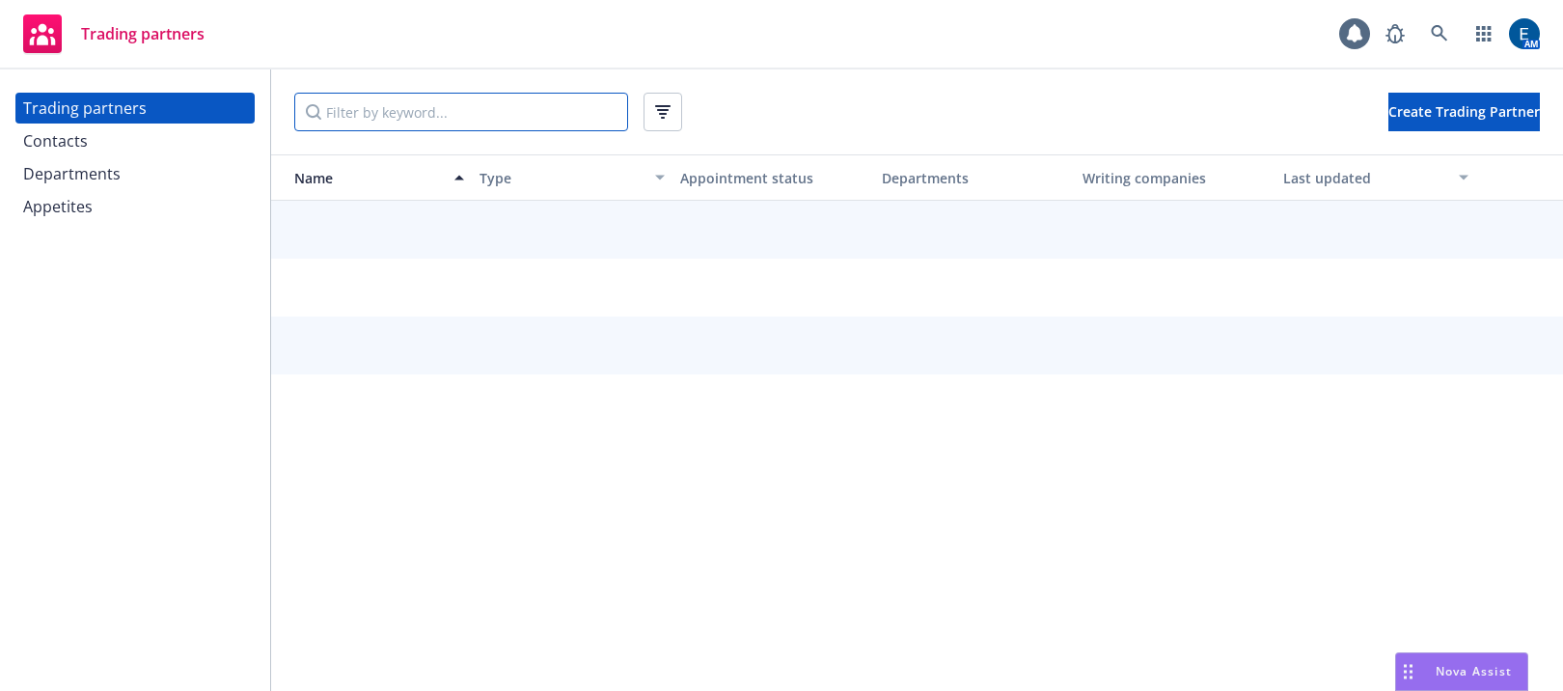 This screenshot has width=1563, height=691. Describe the element at coordinates (1484, 34) in the screenshot. I see `a: Switch app` at that location.